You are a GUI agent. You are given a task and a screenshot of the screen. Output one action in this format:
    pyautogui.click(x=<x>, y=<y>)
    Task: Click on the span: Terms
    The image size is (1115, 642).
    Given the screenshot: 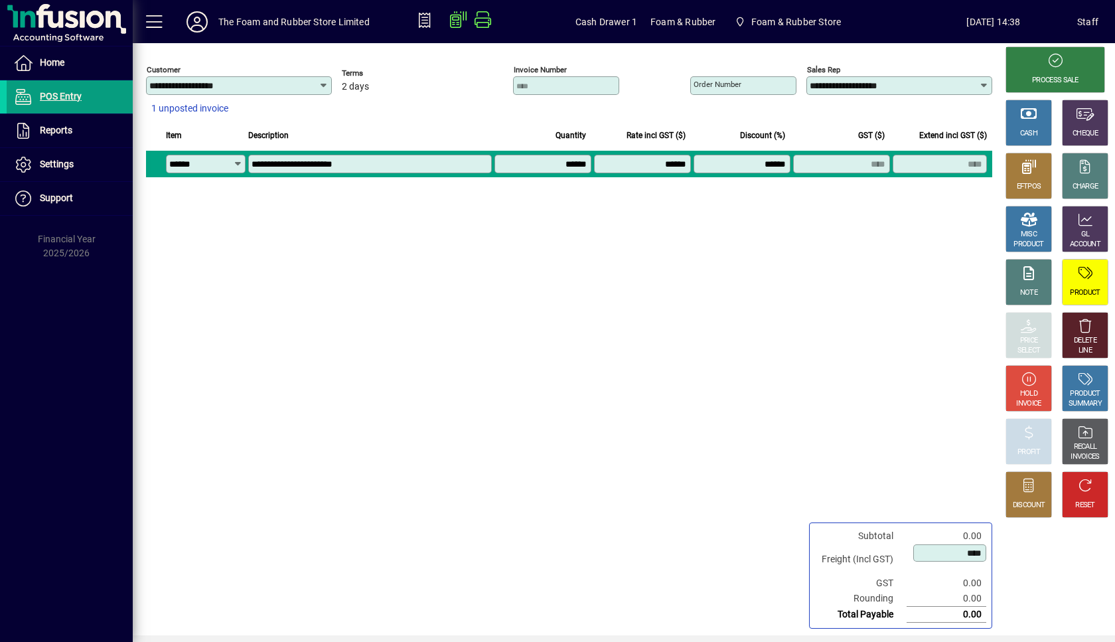 What is the action you would take?
    pyautogui.click(x=382, y=73)
    